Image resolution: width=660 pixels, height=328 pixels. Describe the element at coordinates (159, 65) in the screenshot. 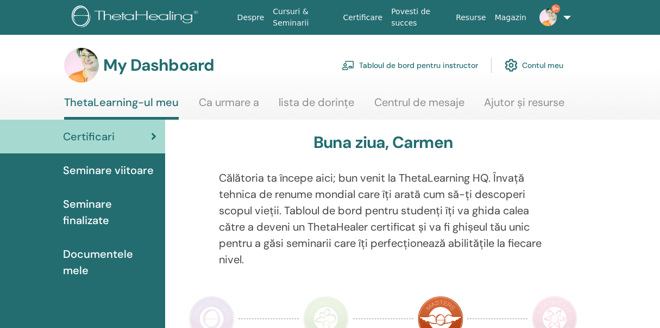

I see `h3: My Dashboard` at that location.